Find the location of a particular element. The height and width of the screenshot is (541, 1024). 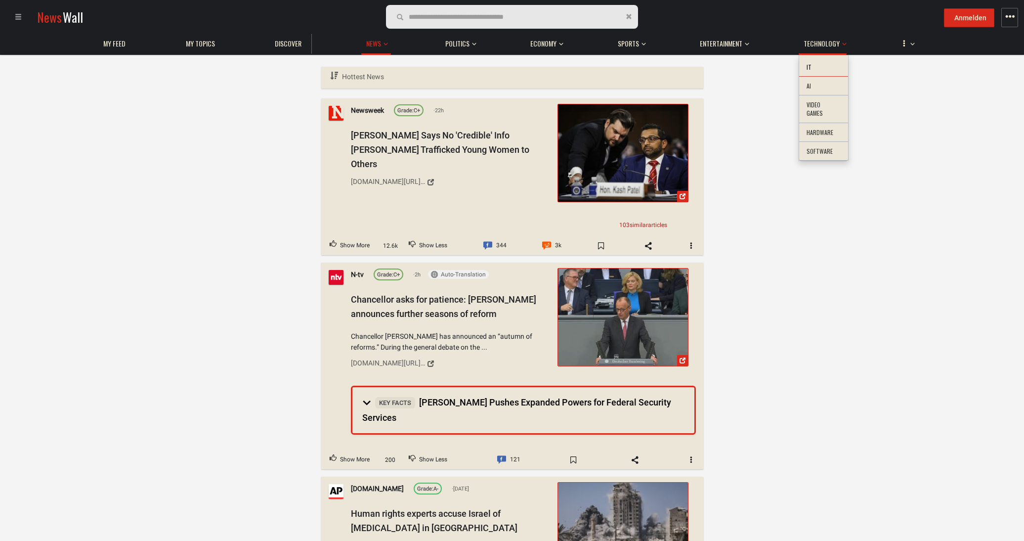

img: Chancellor asks for patience: Merz announces further seasons of reform is located at coordinates (622, 317).